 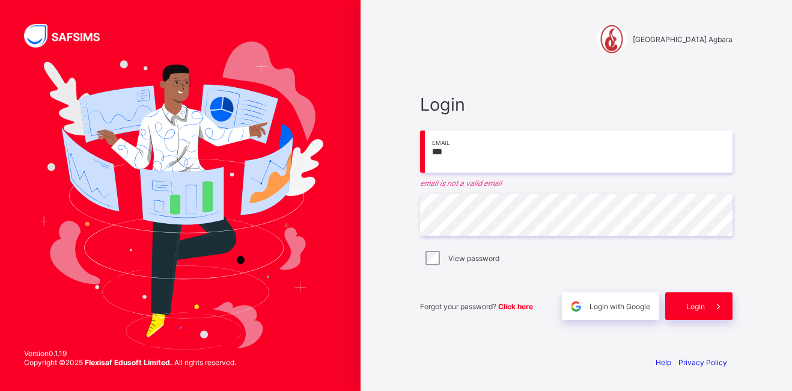 I want to click on span: Login with Google, so click(x=620, y=306).